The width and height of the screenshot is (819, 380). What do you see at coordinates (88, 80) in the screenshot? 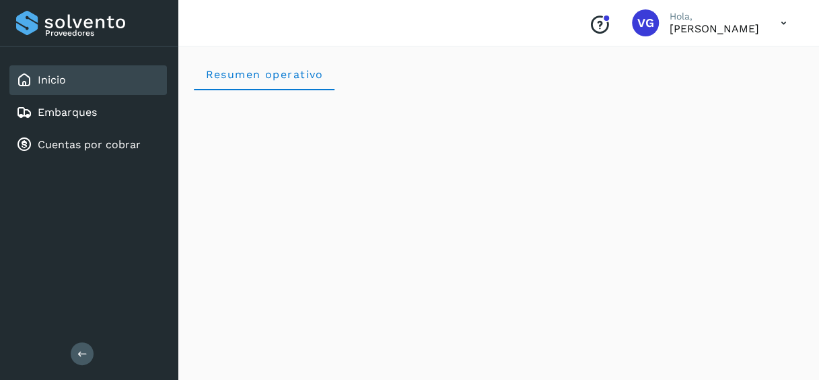
I see `div: Inicio` at bounding box center [88, 80].